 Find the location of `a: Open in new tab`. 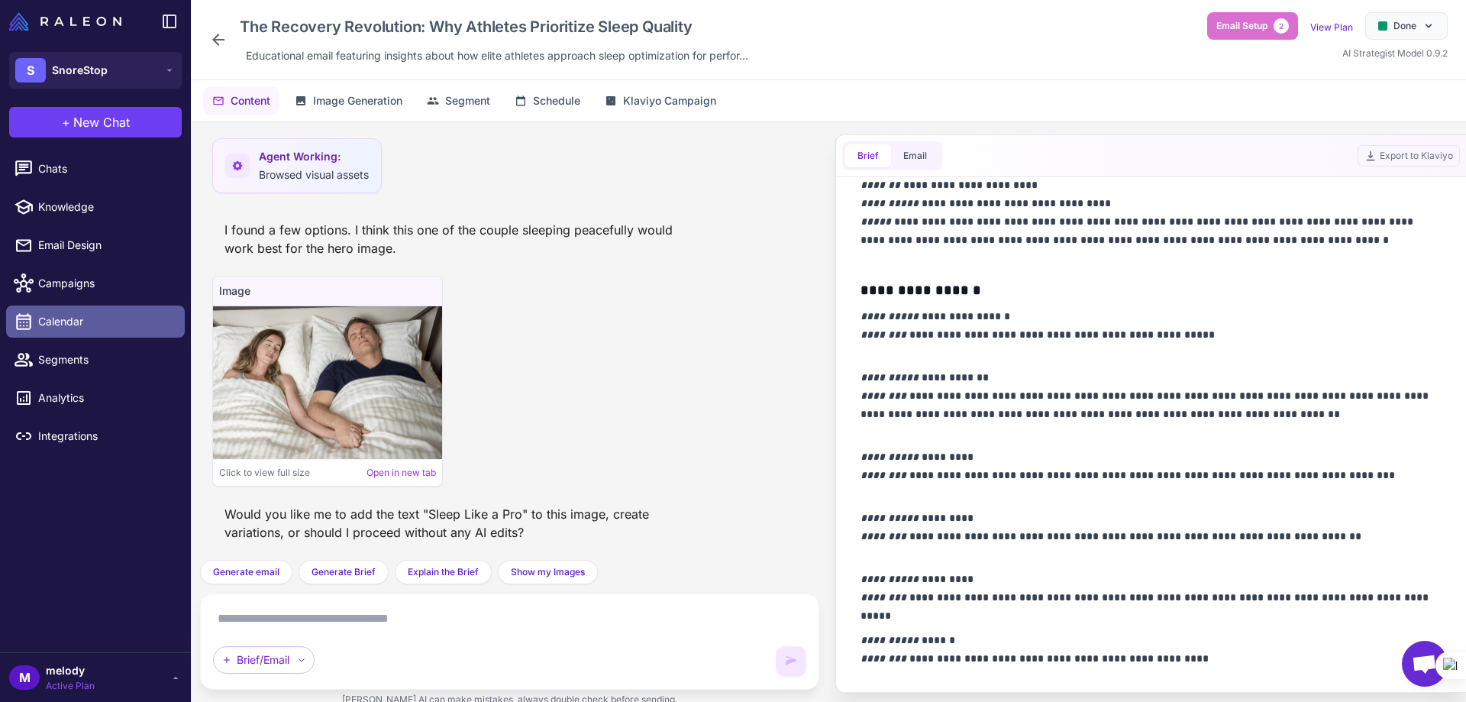

a: Open in new tab is located at coordinates (401, 473).